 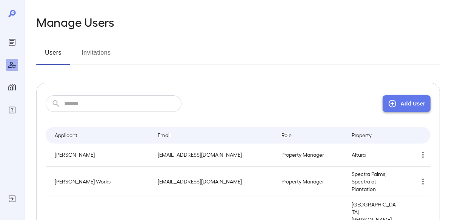 I want to click on h2: Manage Users, so click(x=75, y=22).